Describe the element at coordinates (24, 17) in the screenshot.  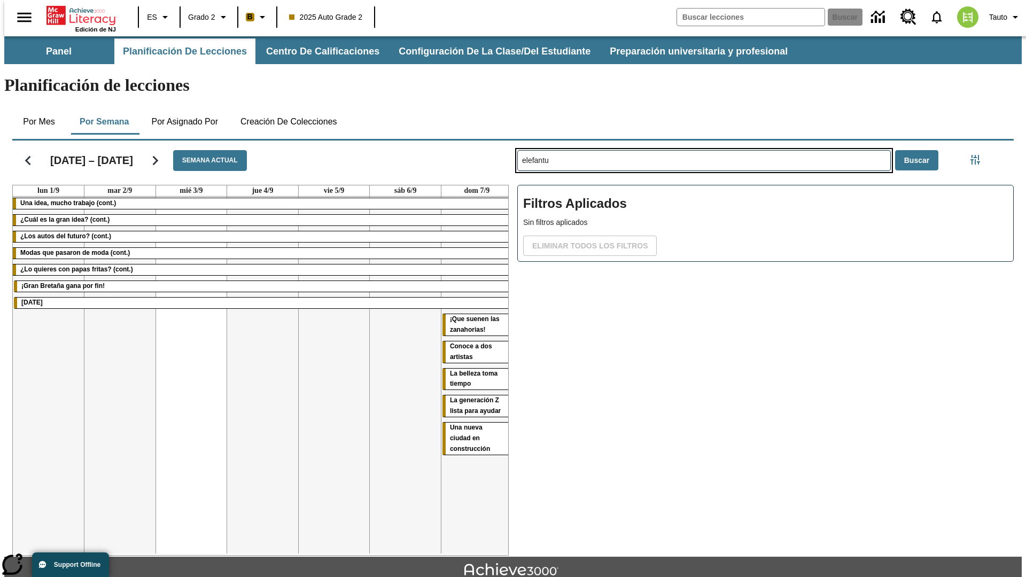
I see `button: Abrir el menú lateral` at that location.